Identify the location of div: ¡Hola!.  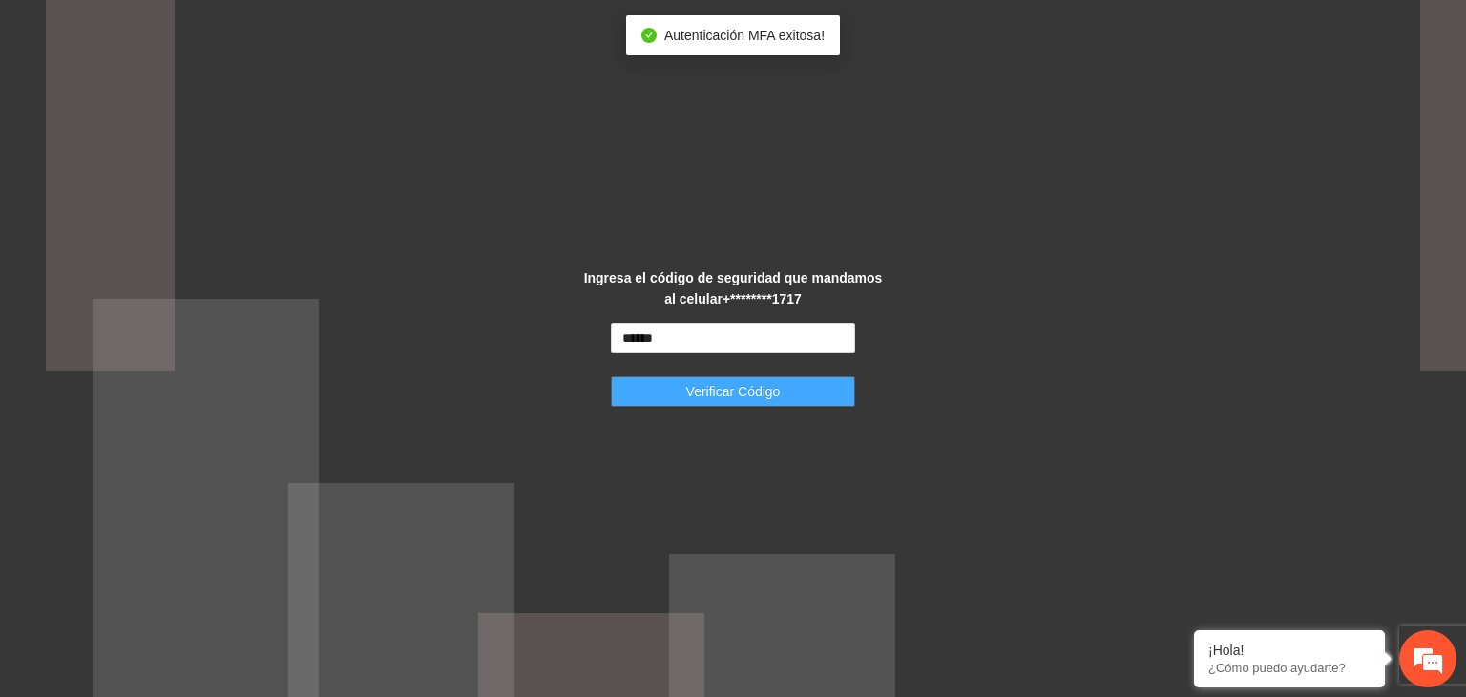
(1289, 650).